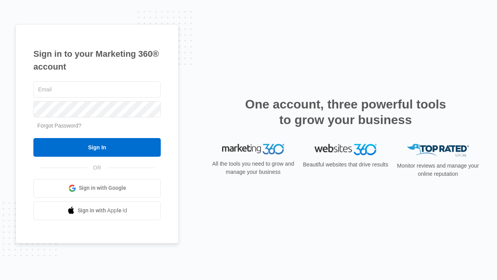  I want to click on input: Sign In, so click(97, 147).